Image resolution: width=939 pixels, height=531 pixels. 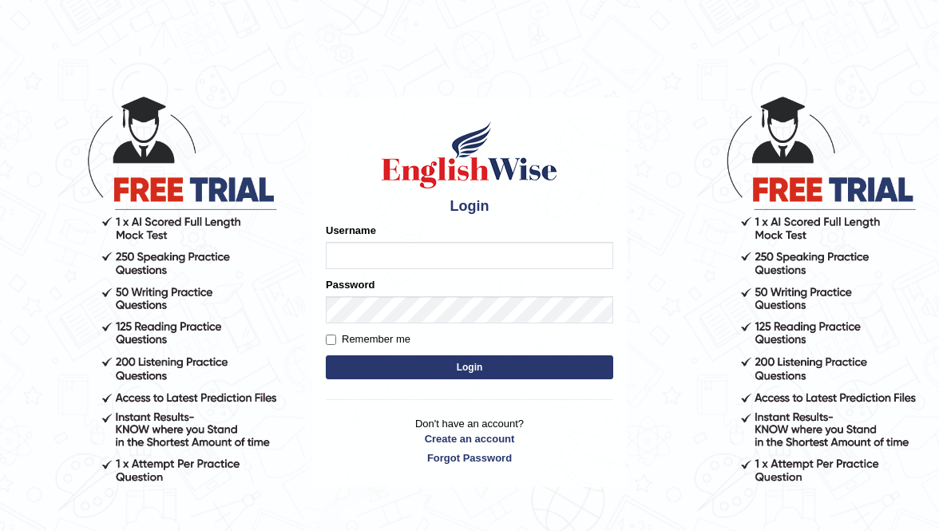 I want to click on a: Create an account, so click(x=470, y=438).